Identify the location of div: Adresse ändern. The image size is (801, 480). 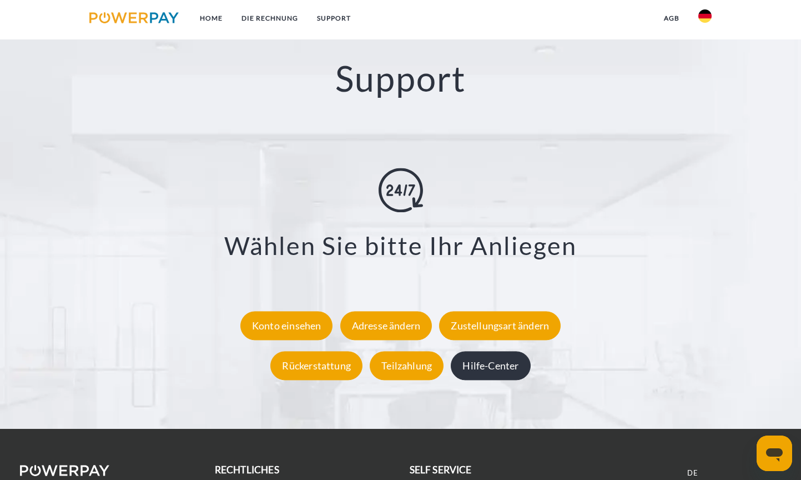
(387, 325).